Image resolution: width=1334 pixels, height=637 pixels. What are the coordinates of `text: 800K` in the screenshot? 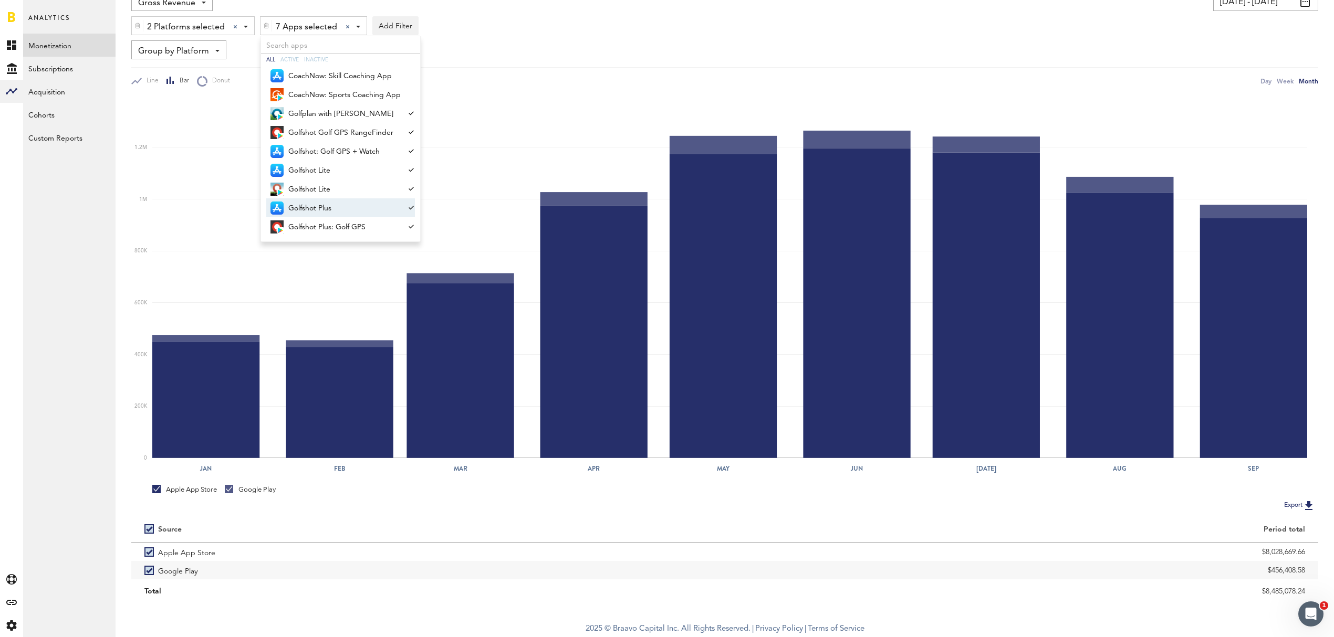 It's located at (141, 251).